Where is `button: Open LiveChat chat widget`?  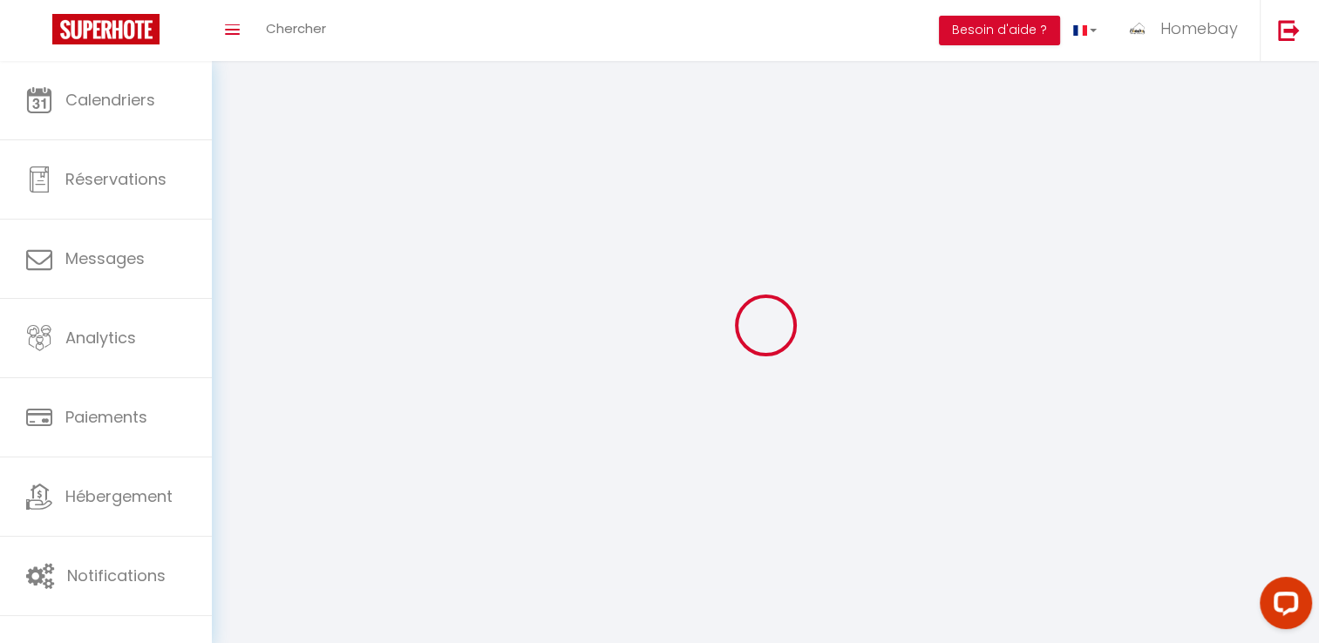
button: Open LiveChat chat widget is located at coordinates (40, 33).